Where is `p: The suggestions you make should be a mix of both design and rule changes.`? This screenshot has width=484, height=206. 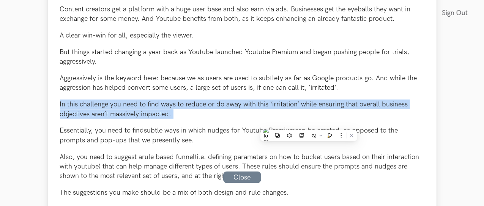 p: The suggestions you make should be a mix of both design and rule changes. is located at coordinates (242, 193).